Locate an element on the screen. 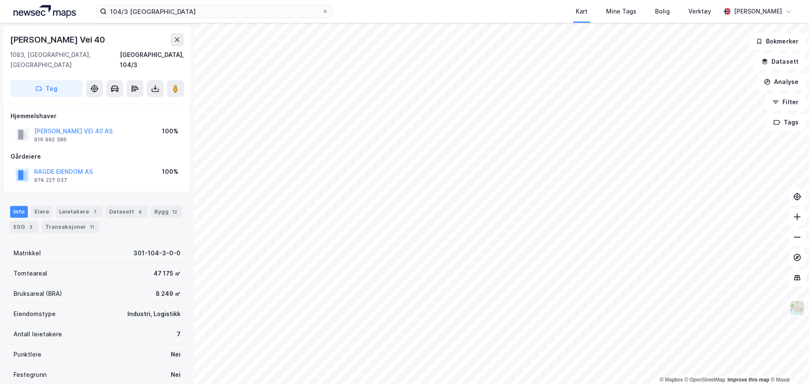 The width and height of the screenshot is (809, 384). div: Hjemmelshaver is located at coordinates (97, 116).